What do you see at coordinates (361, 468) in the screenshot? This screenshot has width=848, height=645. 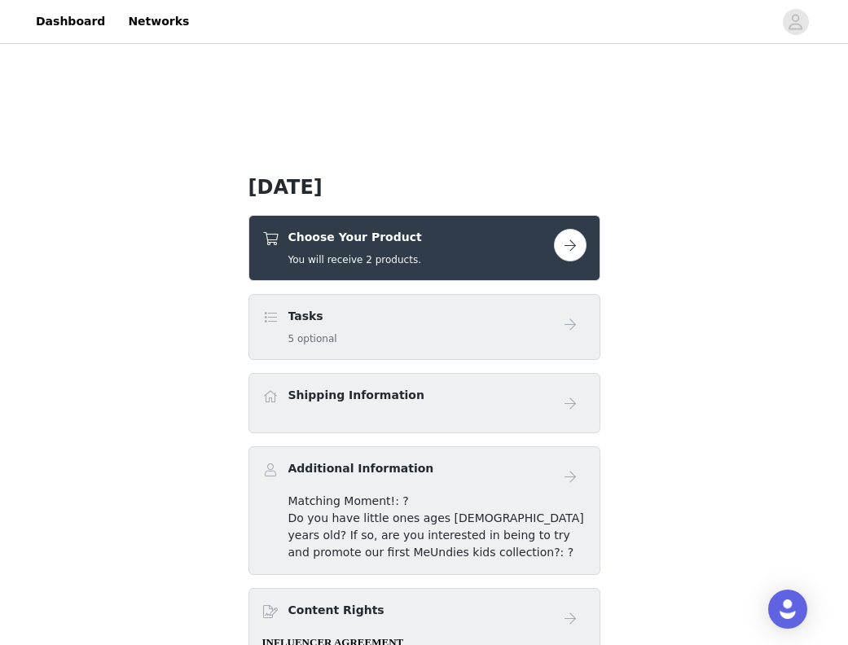 I see `h4: Additional Information` at bounding box center [361, 468].